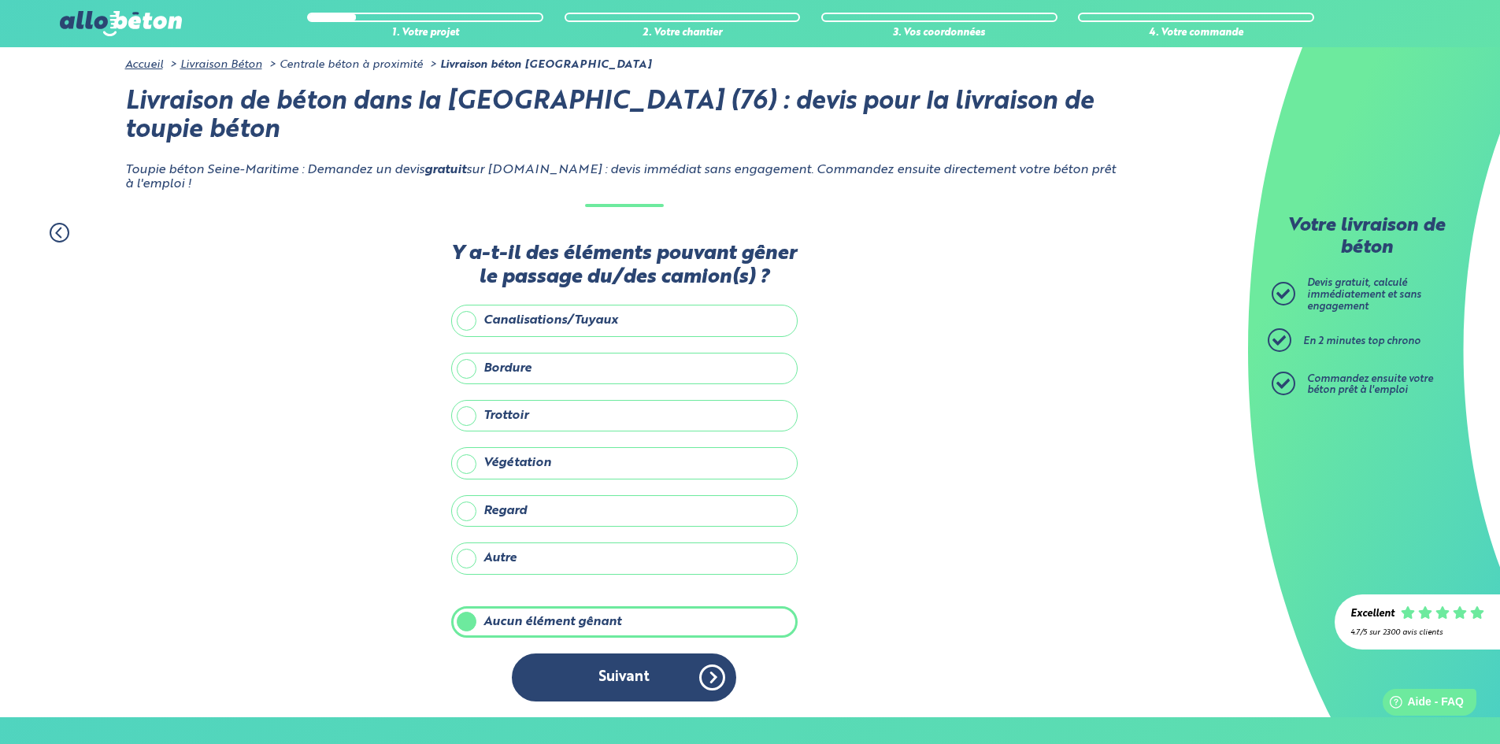 The height and width of the screenshot is (744, 1500). What do you see at coordinates (221, 65) in the screenshot?
I see `a: Livraison Béton` at bounding box center [221, 65].